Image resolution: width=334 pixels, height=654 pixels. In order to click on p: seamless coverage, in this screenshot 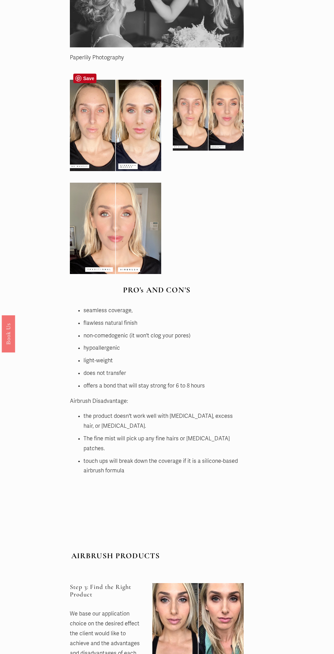, I will do `click(164, 310)`.